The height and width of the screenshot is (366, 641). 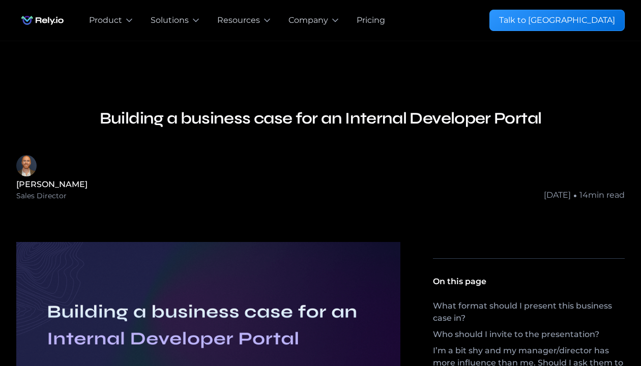 I want to click on a: What format should I present this business case in?, so click(x=528, y=314).